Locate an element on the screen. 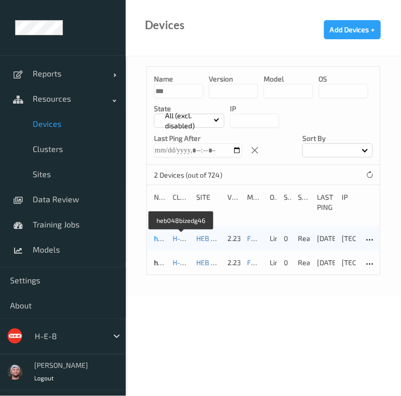 Image resolution: width=401 pixels, height=396 pixels. button: Add Devices + is located at coordinates (352, 30).